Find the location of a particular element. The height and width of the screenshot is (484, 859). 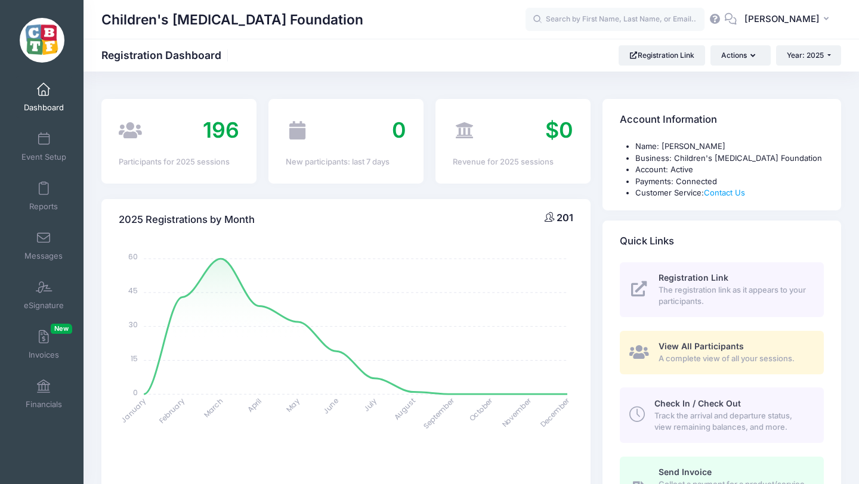

span: Check In / Check Out is located at coordinates (697, 403).